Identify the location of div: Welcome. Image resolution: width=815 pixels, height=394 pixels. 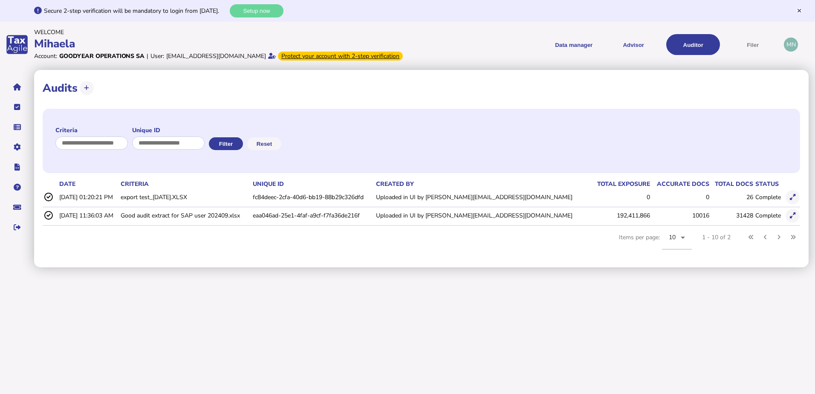
(219, 32).